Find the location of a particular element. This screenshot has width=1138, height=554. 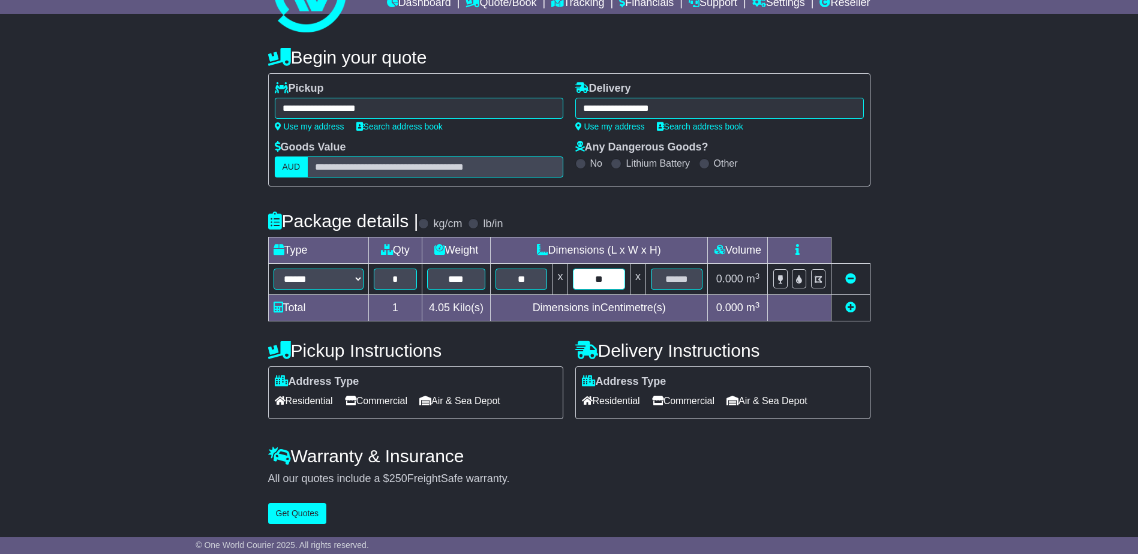

span: © One World Courier 2025. All rights reserved. is located at coordinates (282, 545).